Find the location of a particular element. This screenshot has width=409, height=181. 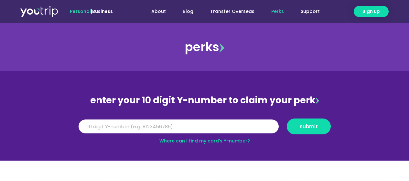

a: Blog is located at coordinates (188, 11).